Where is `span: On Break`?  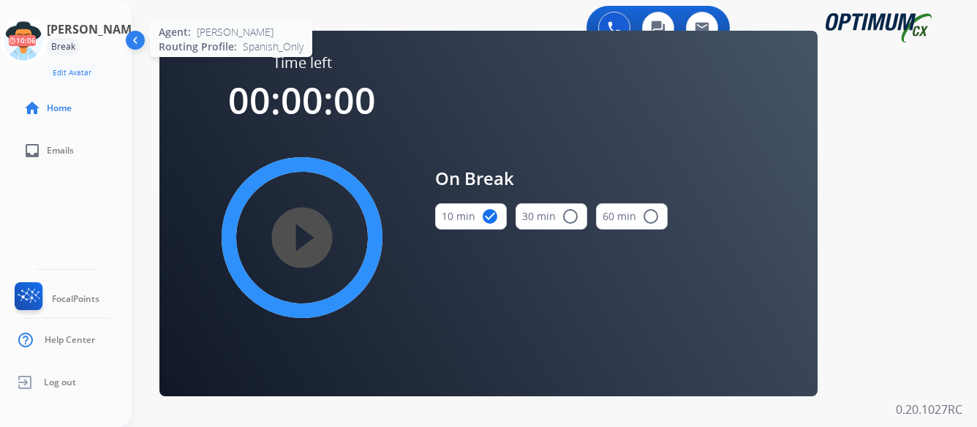
span: On Break is located at coordinates (551, 178).